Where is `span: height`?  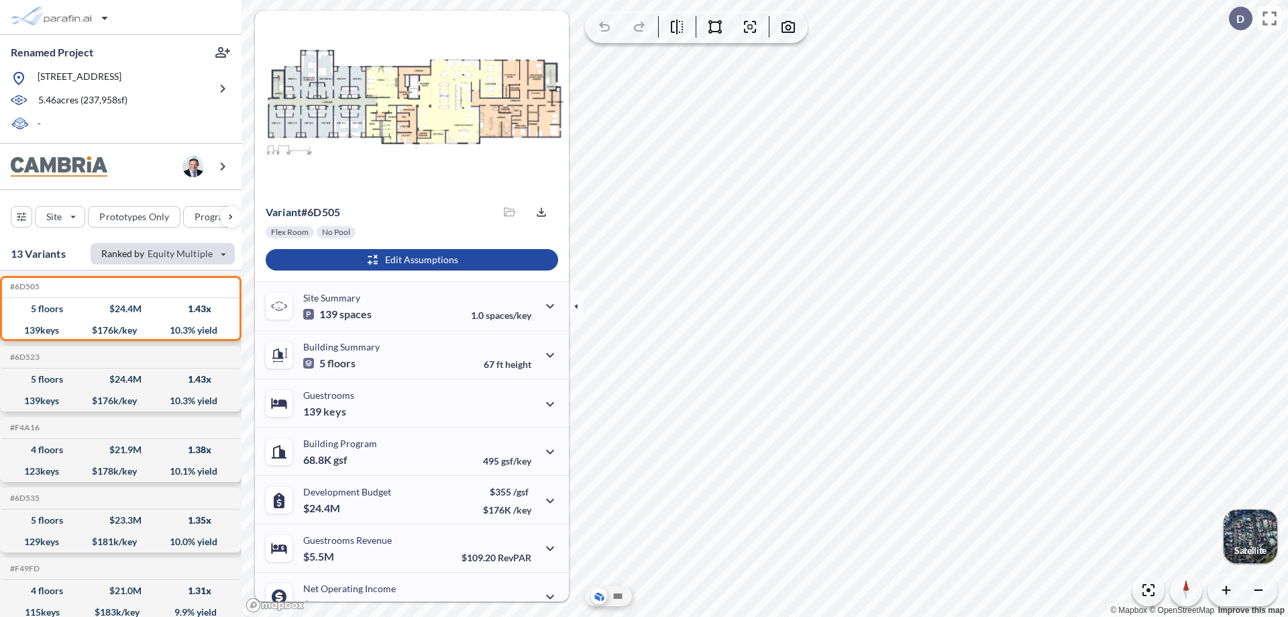 span: height is located at coordinates (518, 364).